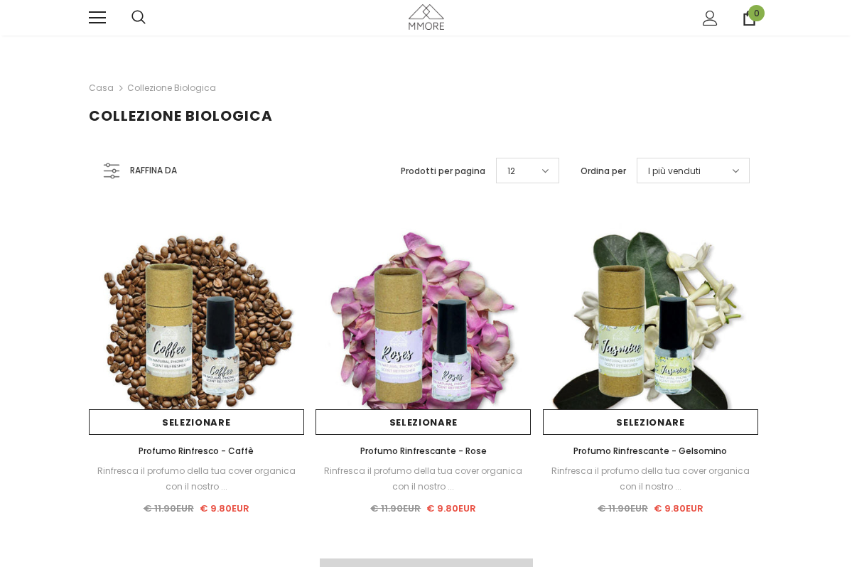 The width and height of the screenshot is (852, 567). Describe the element at coordinates (423, 451) in the screenshot. I see `a: Profumo Rinfrescante - Rose` at that location.